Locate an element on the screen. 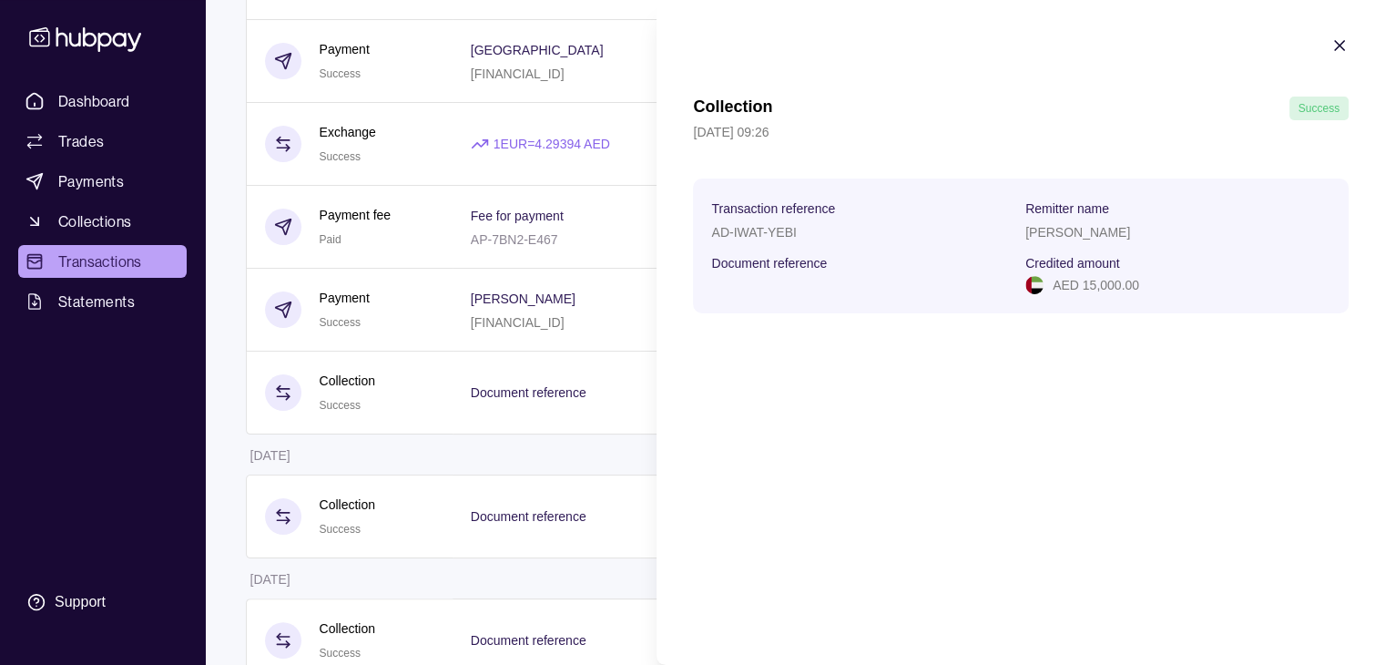  p: Credited amount is located at coordinates (1073, 263).